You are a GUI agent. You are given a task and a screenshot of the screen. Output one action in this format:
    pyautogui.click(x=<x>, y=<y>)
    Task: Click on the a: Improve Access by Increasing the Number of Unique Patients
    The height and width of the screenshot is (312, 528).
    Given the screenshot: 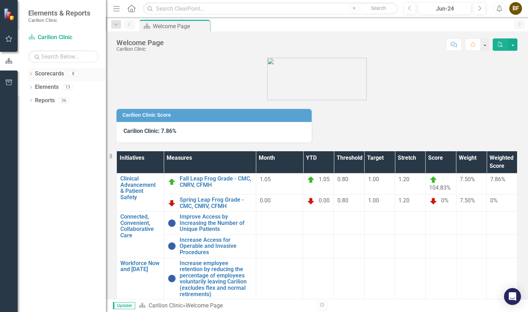 What is the action you would take?
    pyautogui.click(x=216, y=223)
    